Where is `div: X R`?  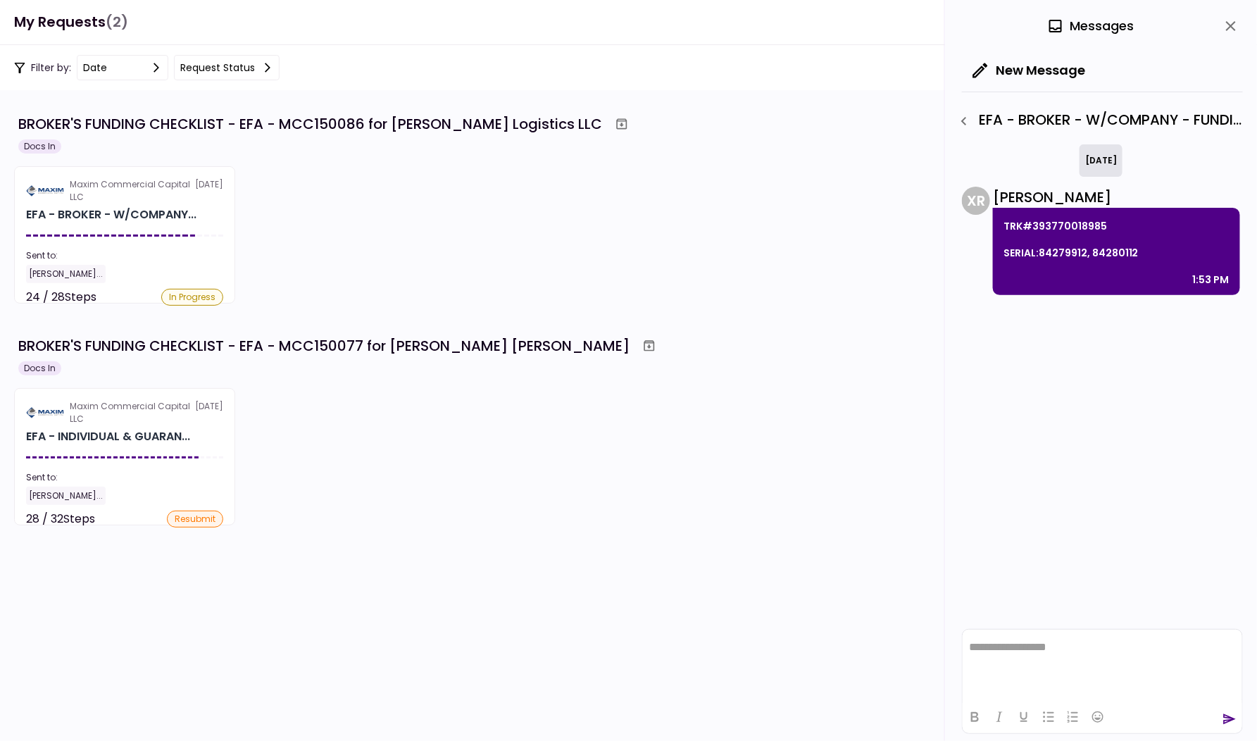 div: X R is located at coordinates (976, 201).